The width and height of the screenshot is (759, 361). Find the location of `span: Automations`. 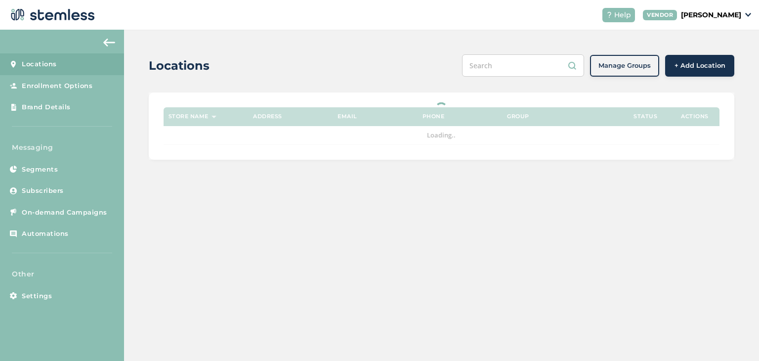

span: Automations is located at coordinates (45, 234).